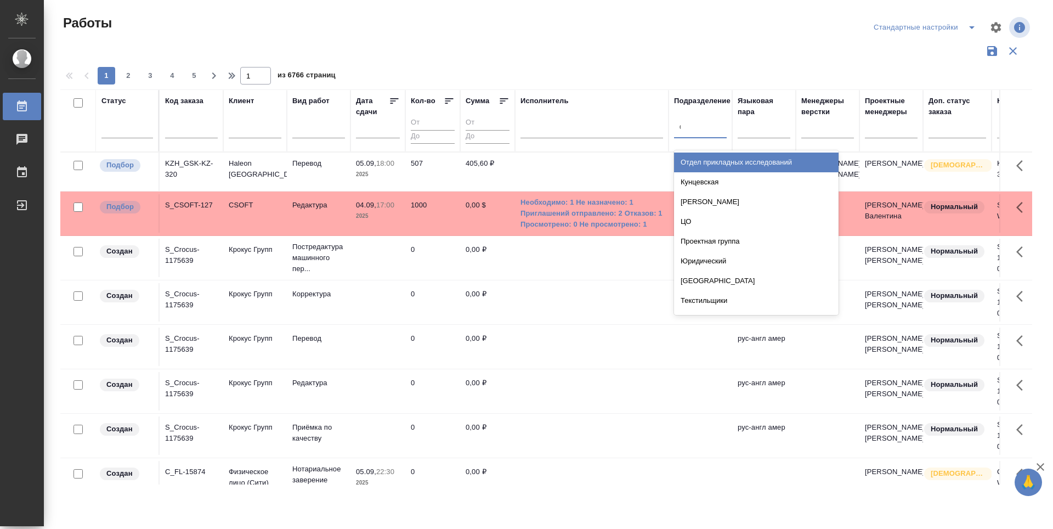 This screenshot has height=529, width=1053. I want to click on div: Кол-во, so click(423, 101).